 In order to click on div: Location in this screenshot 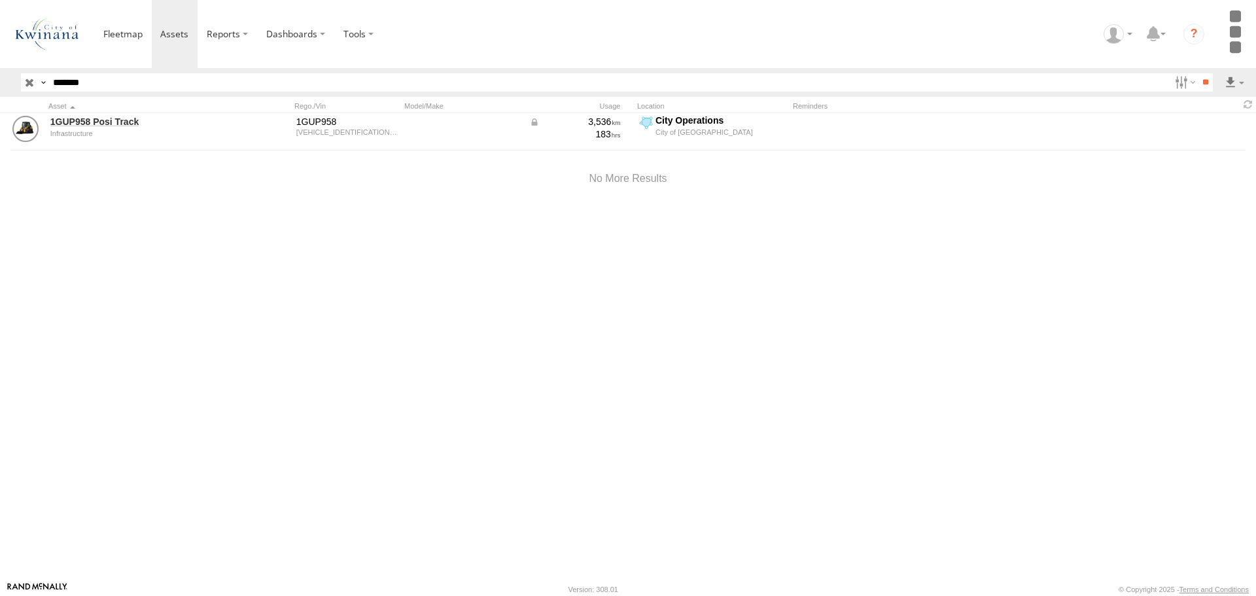, I will do `click(712, 106)`.